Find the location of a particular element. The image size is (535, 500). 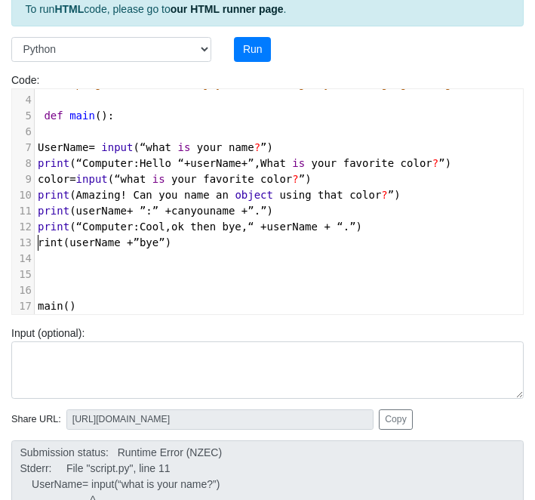

div: 13 is located at coordinates (23, 242).